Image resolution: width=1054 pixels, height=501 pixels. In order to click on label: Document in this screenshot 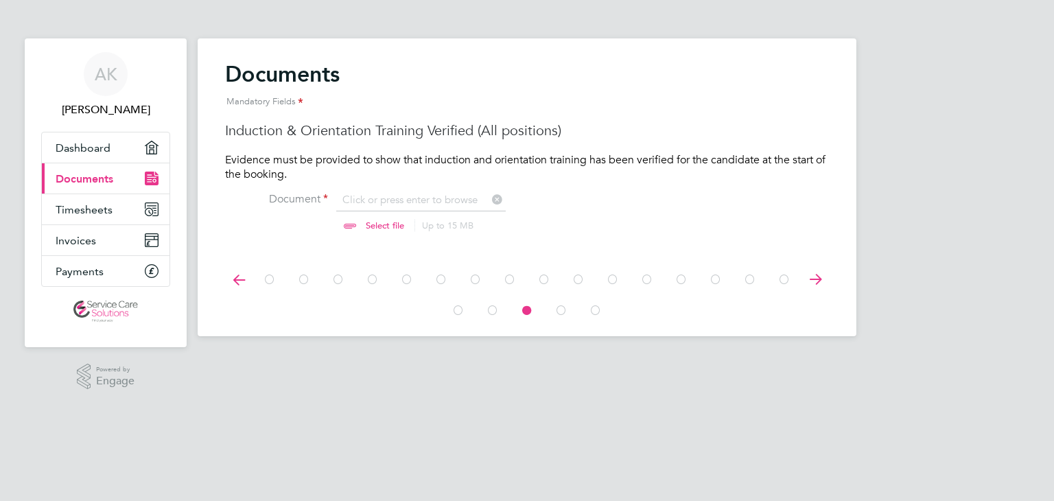, I will do `click(276, 199)`.